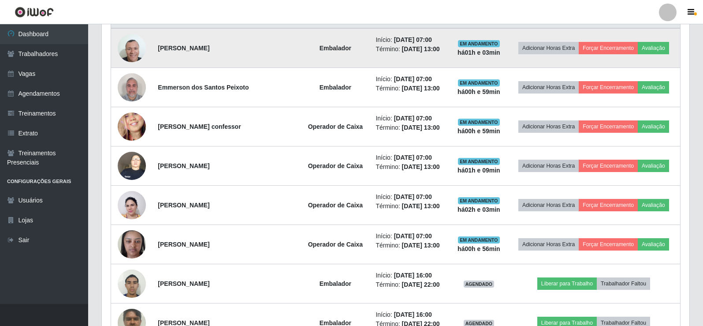  I want to click on img: 1736167370317.jpeg, so click(132, 48).